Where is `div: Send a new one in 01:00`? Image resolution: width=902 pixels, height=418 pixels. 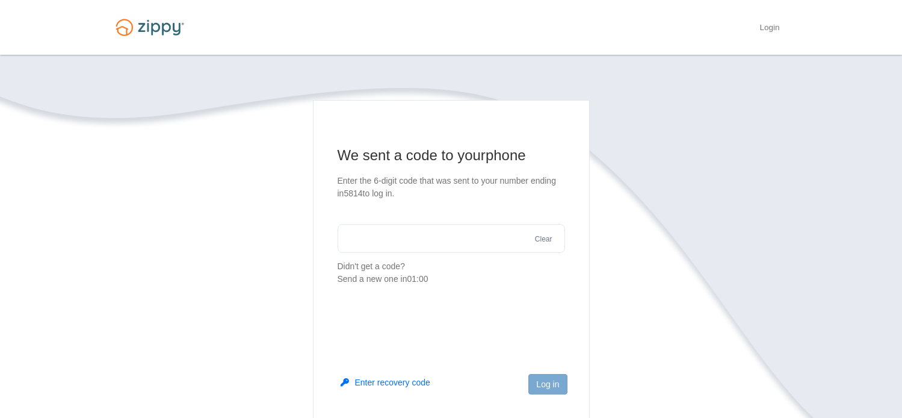 div: Send a new one in 01:00 is located at coordinates (451, 279).